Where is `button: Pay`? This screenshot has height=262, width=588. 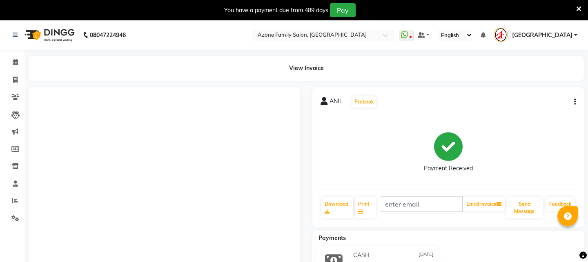
button: Pay is located at coordinates (342, 10).